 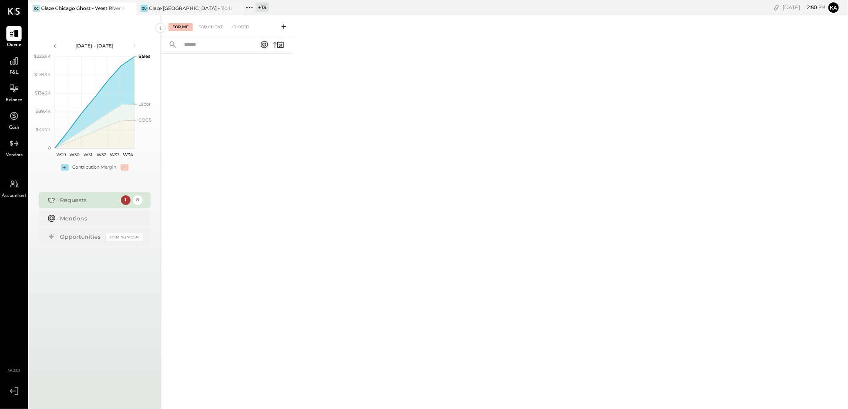 I want to click on span: Accountant, so click(x=14, y=196).